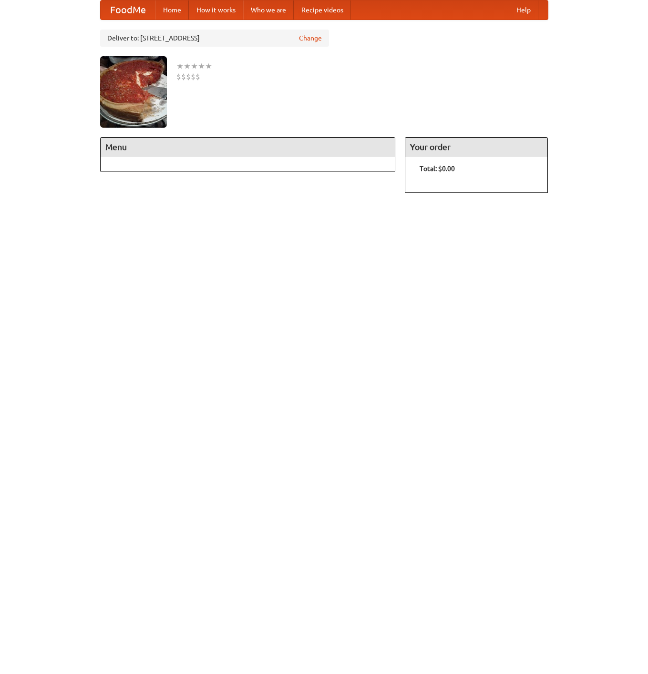  What do you see at coordinates (476, 147) in the screenshot?
I see `h4: Your order` at bounding box center [476, 147].